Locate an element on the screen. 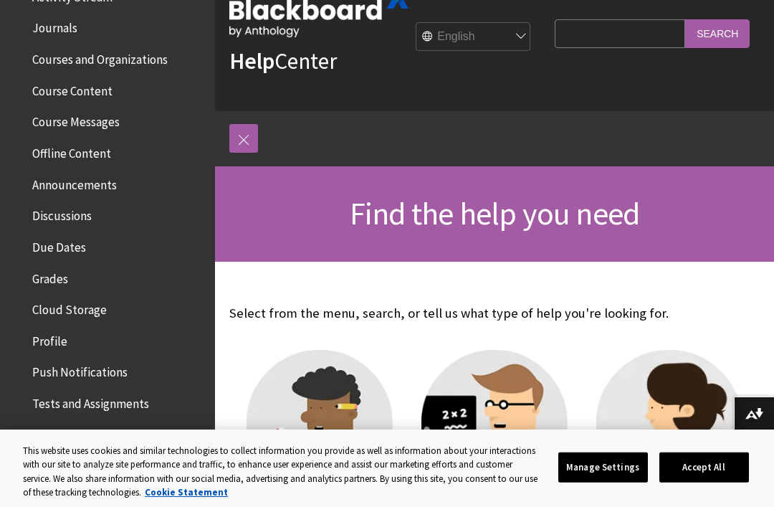 The width and height of the screenshot is (774, 507). span: Tests and Assignments is located at coordinates (90, 401).